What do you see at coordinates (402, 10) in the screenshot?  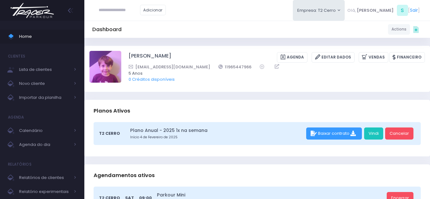 I see `span: S` at bounding box center [402, 10].